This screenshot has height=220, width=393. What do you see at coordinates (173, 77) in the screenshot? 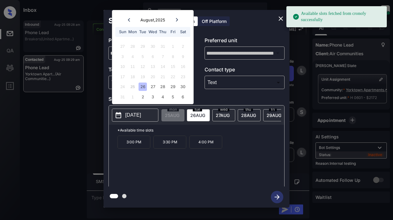
I see `div: Not available Friday, August 22nd, 2025` at bounding box center [173, 77].